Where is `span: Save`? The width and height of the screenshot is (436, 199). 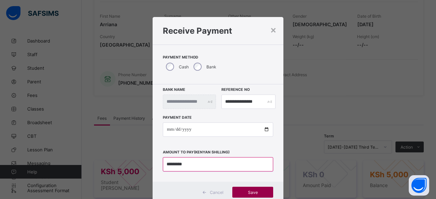
span: Save is located at coordinates (252, 192).